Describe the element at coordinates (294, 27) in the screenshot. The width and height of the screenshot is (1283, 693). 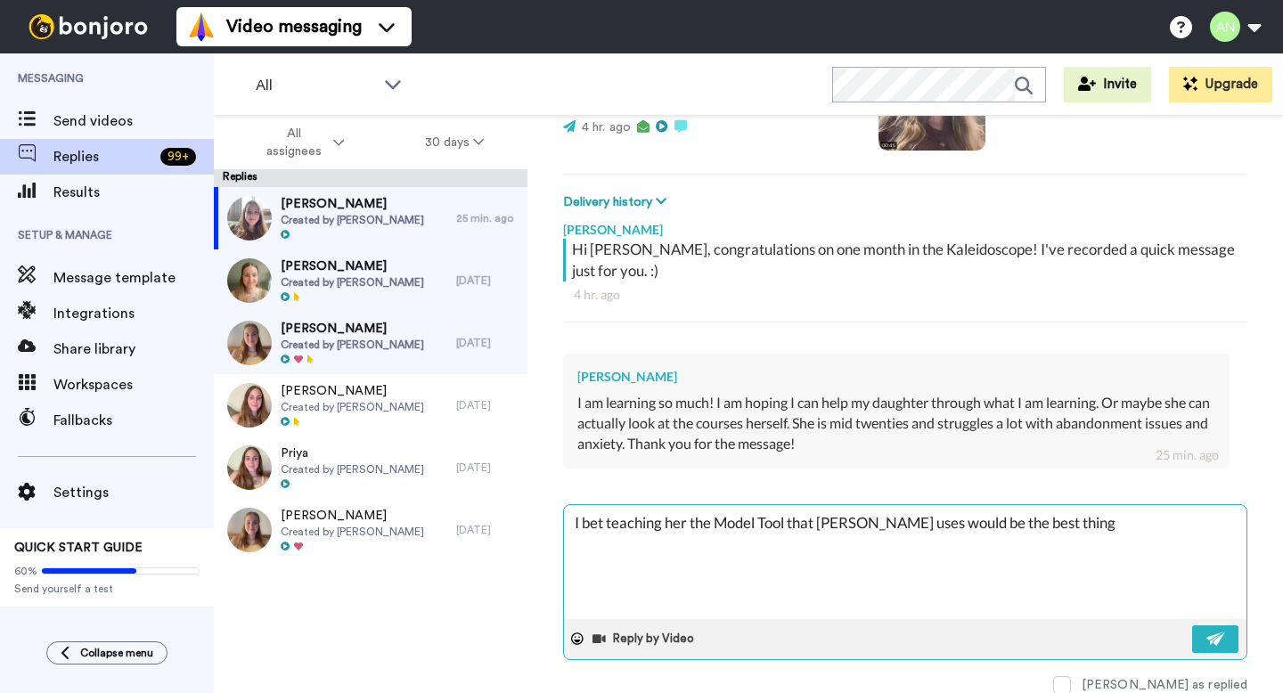
I see `span: Video messaging` at that location.